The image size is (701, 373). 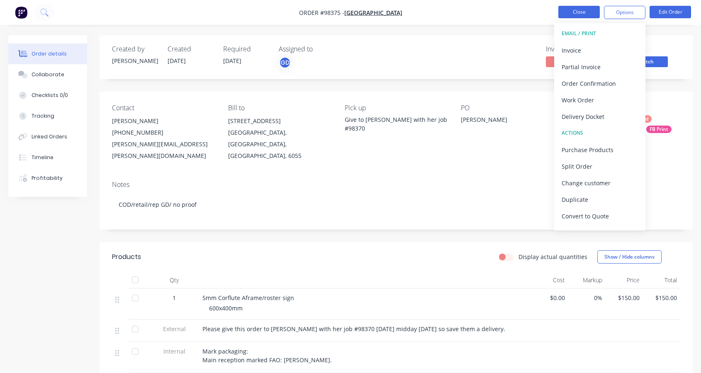 What do you see at coordinates (48, 137) in the screenshot?
I see `button: Linked Orders` at bounding box center [48, 137].